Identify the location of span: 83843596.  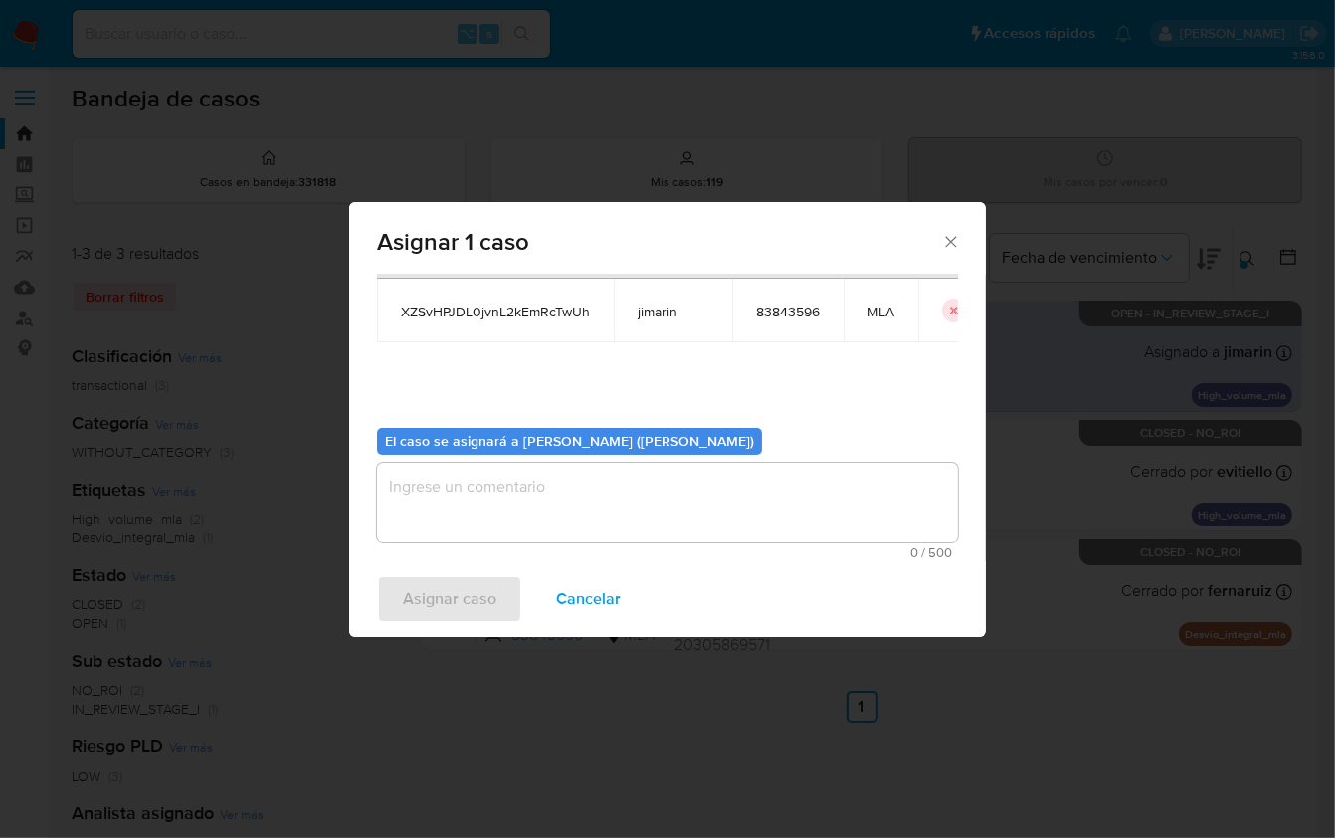
(788, 311).